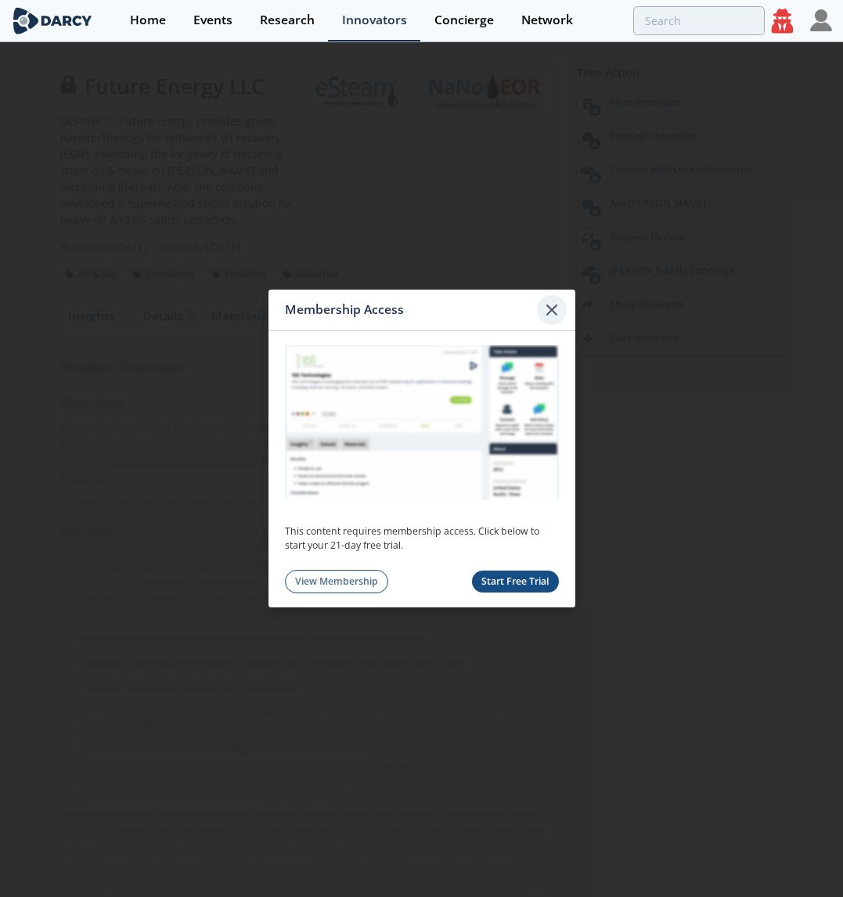  I want to click on div: Membership Access, so click(411, 310).